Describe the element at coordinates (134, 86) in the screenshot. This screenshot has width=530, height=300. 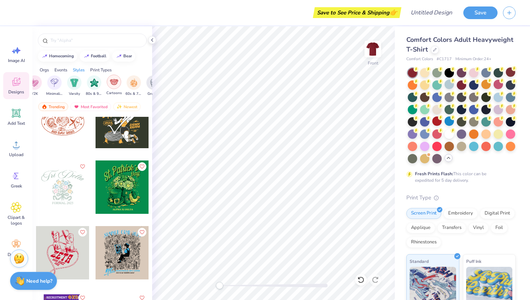
I see `div: filter for 60s & 70s` at that location.